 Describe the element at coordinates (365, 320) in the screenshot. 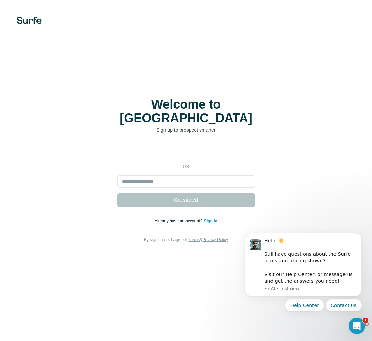

I see `span: 1` at that location.